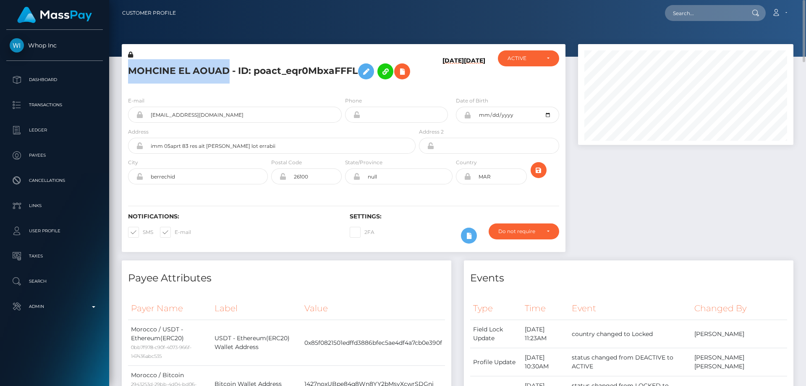 The height and width of the screenshot is (386, 806). What do you see at coordinates (170, 308) in the screenshot?
I see `th: Payer Name` at bounding box center [170, 308].